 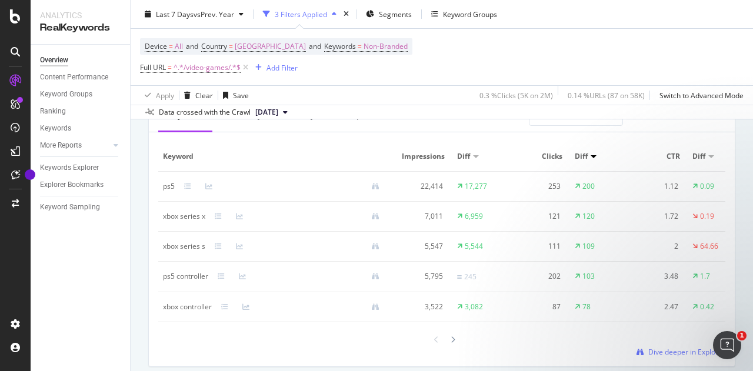 I want to click on button: Last 7 DaysvsPrev. Year, so click(x=194, y=14).